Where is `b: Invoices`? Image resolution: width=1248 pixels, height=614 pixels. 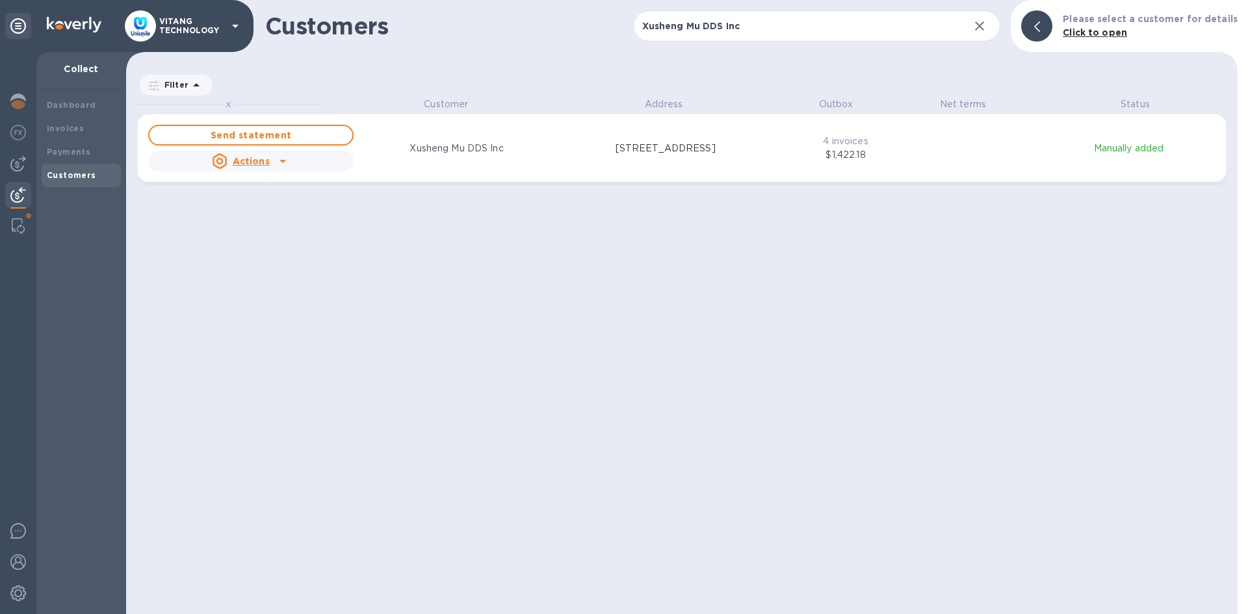
b: Invoices is located at coordinates (65, 128).